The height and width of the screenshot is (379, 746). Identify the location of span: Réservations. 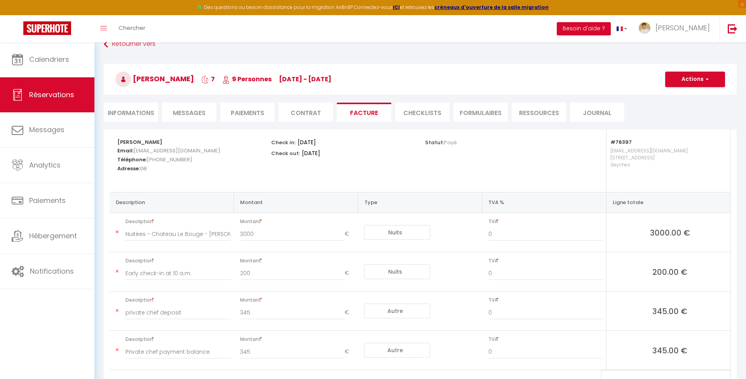
(52, 94).